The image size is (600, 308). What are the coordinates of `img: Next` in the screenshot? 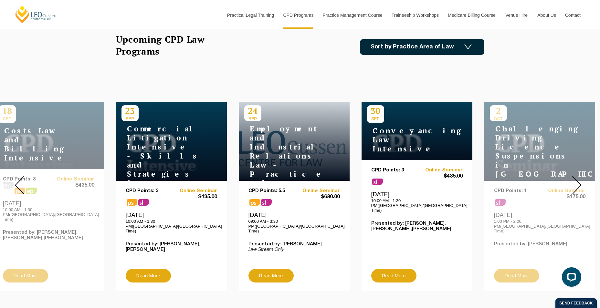 It's located at (576, 185).